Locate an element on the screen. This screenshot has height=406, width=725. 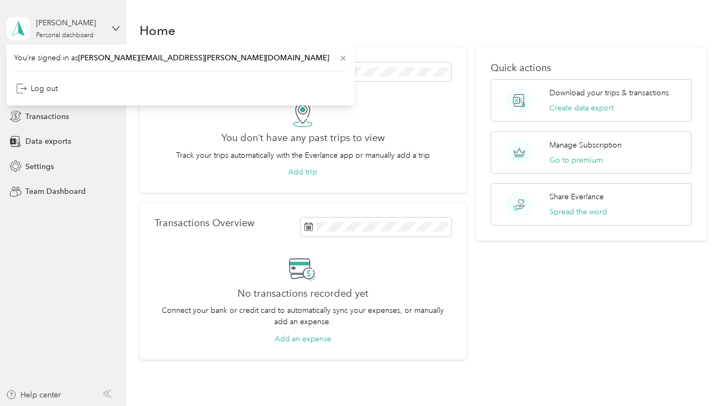
h2: No transactions recorded yet is located at coordinates (303, 294).